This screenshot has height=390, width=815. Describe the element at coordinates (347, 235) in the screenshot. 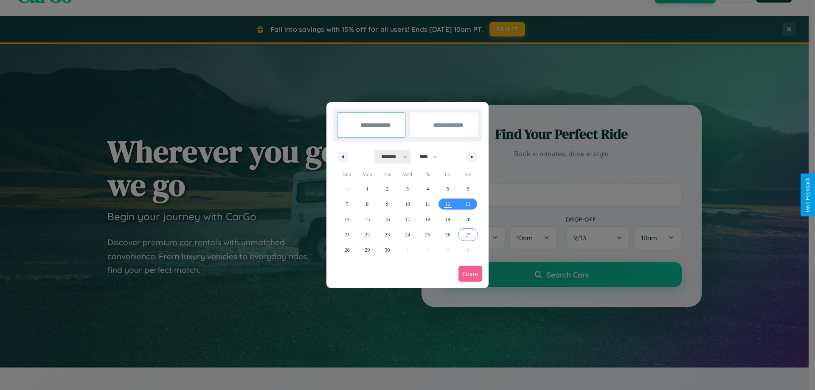

I see `button: 21` at that location.